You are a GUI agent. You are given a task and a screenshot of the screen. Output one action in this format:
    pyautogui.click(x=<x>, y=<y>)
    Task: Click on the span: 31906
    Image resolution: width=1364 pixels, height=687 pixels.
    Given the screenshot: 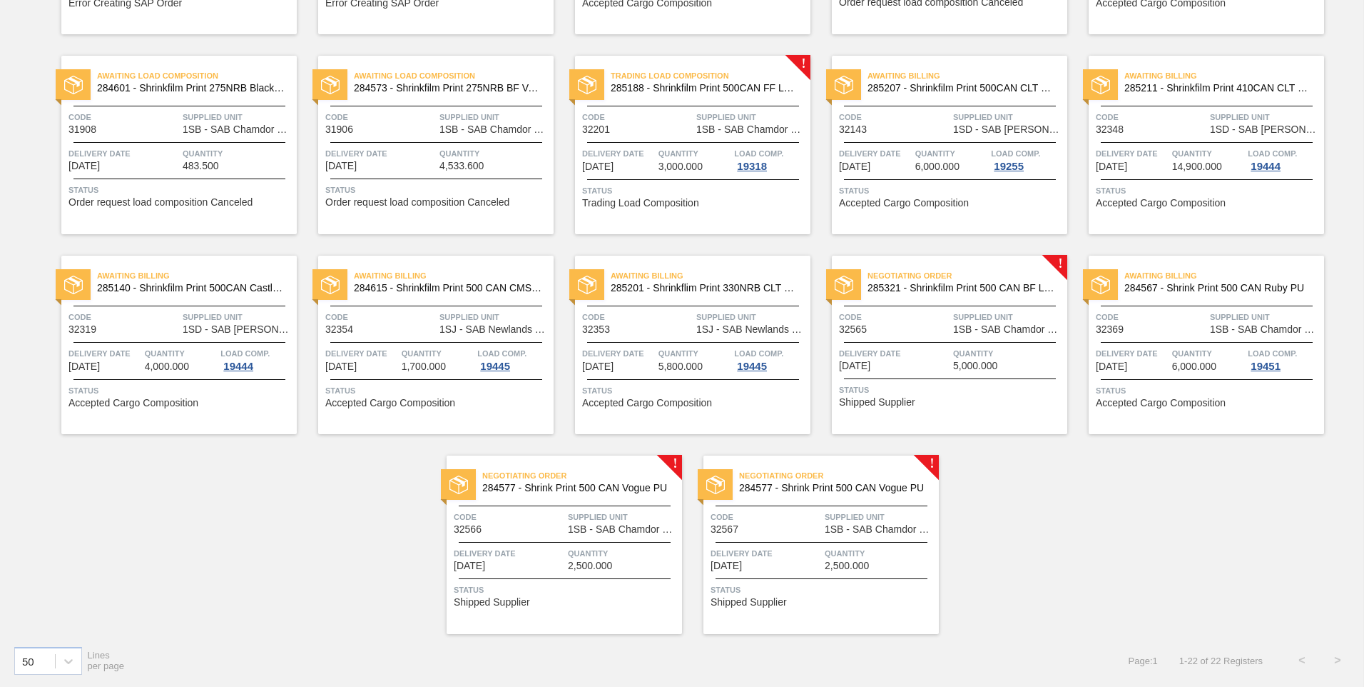 What is the action you would take?
    pyautogui.click(x=339, y=129)
    